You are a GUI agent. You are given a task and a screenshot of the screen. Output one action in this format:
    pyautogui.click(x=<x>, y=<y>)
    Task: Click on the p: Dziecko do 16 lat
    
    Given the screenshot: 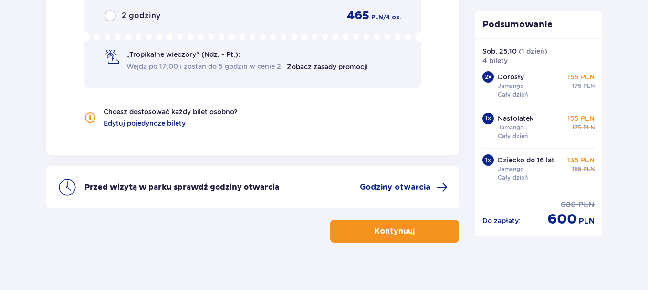 What is the action you would take?
    pyautogui.click(x=526, y=160)
    